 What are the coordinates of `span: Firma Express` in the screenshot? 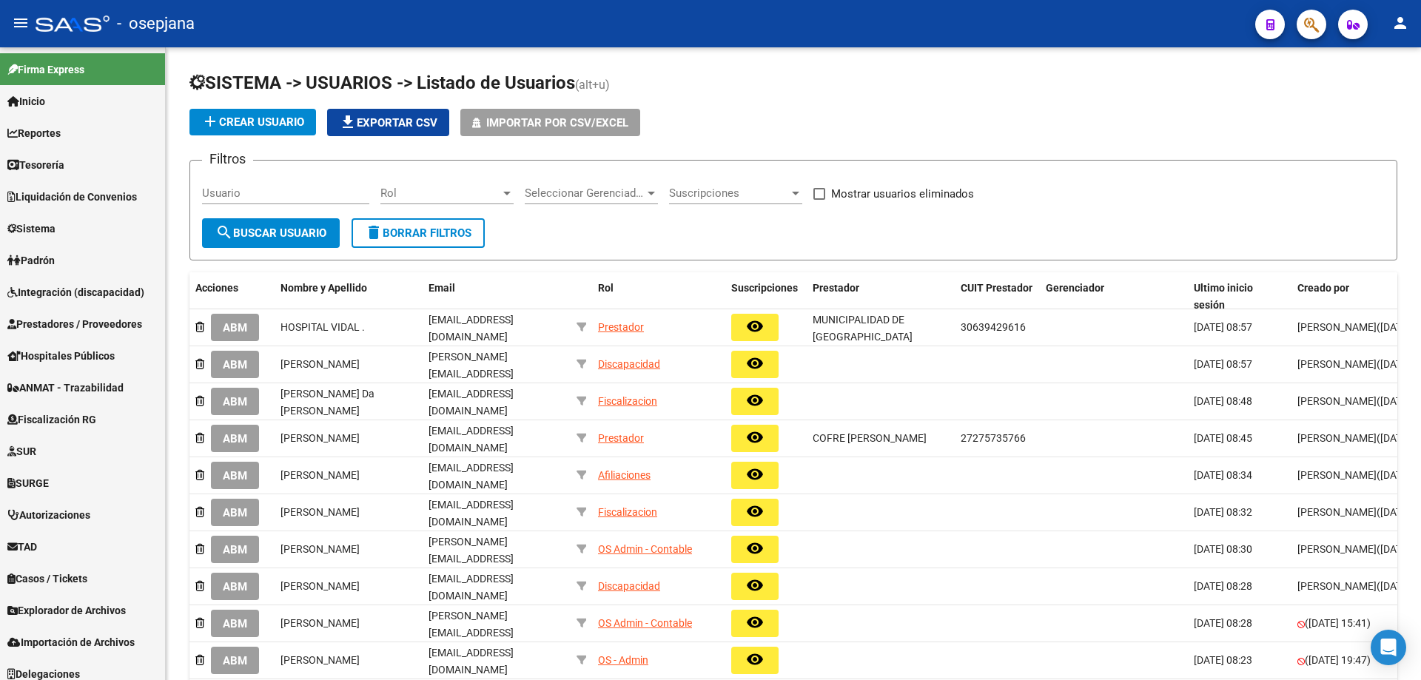 It's located at (46, 70).